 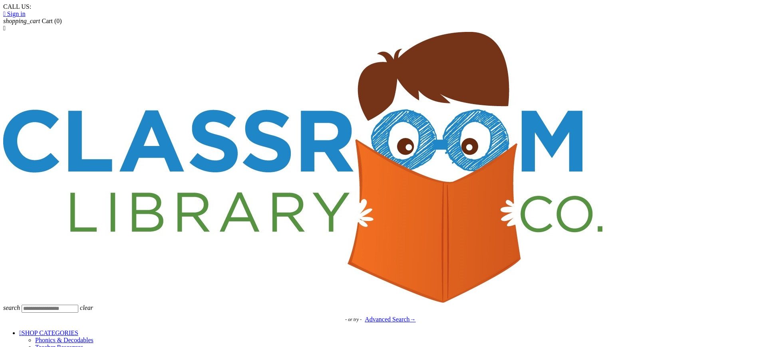 I want to click on i: shopping_cart, so click(x=22, y=21).